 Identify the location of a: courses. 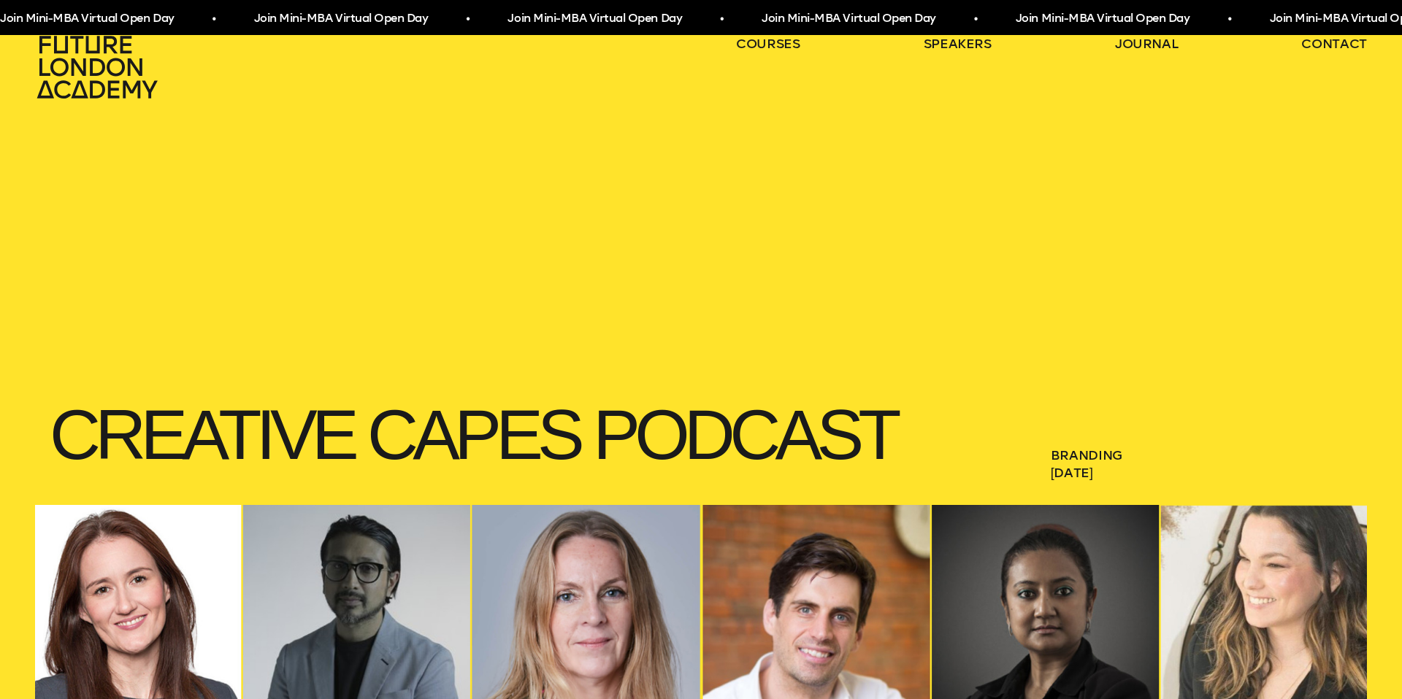
(768, 44).